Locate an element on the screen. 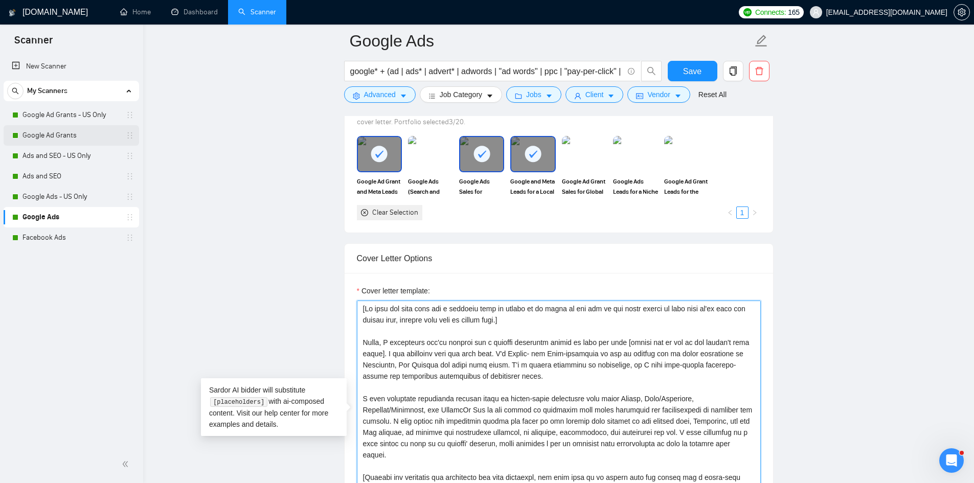  button: settingAdvancedcaret-down is located at coordinates (380, 95).